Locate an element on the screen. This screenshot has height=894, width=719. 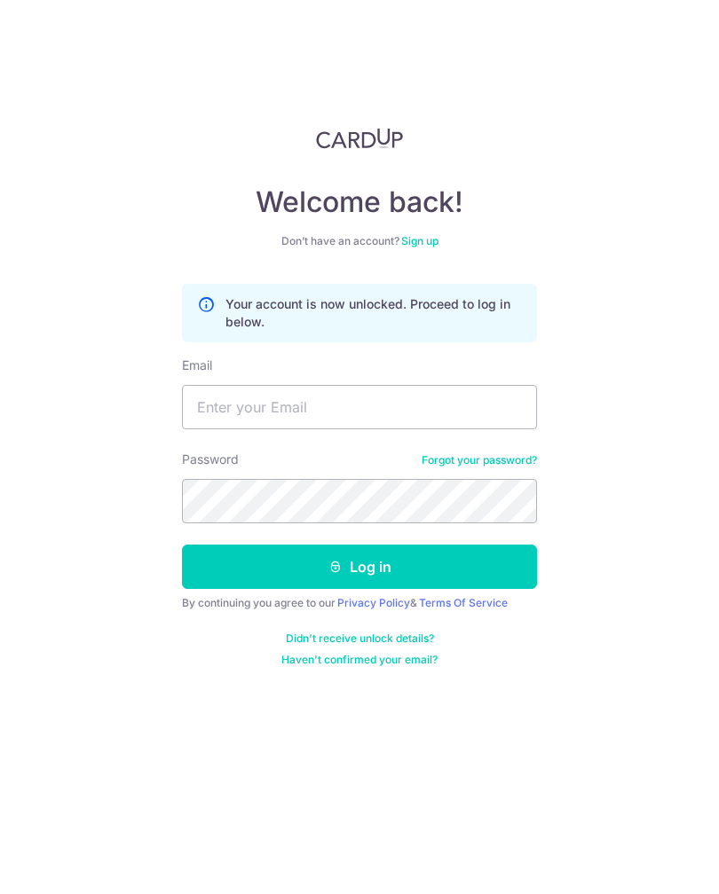
a: Terms Of Service is located at coordinates (463, 602).